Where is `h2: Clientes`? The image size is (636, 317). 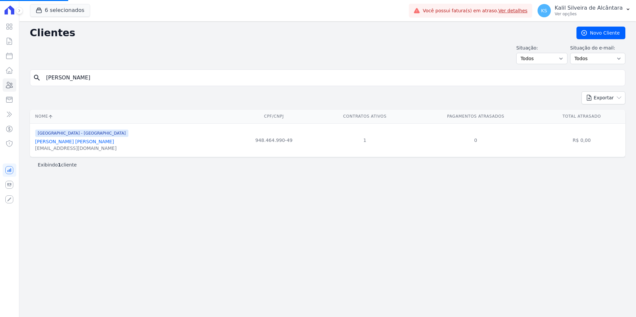
h2: Clientes is located at coordinates (298, 33).